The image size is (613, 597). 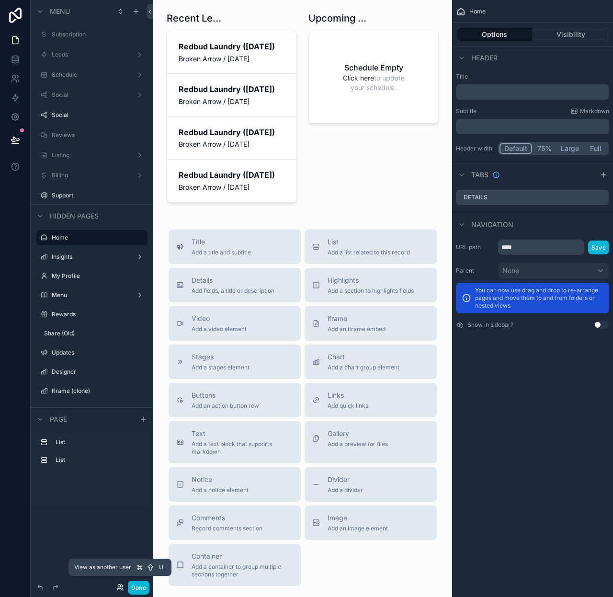 What do you see at coordinates (92, 155) in the screenshot?
I see `label: Listing` at bounding box center [92, 155].